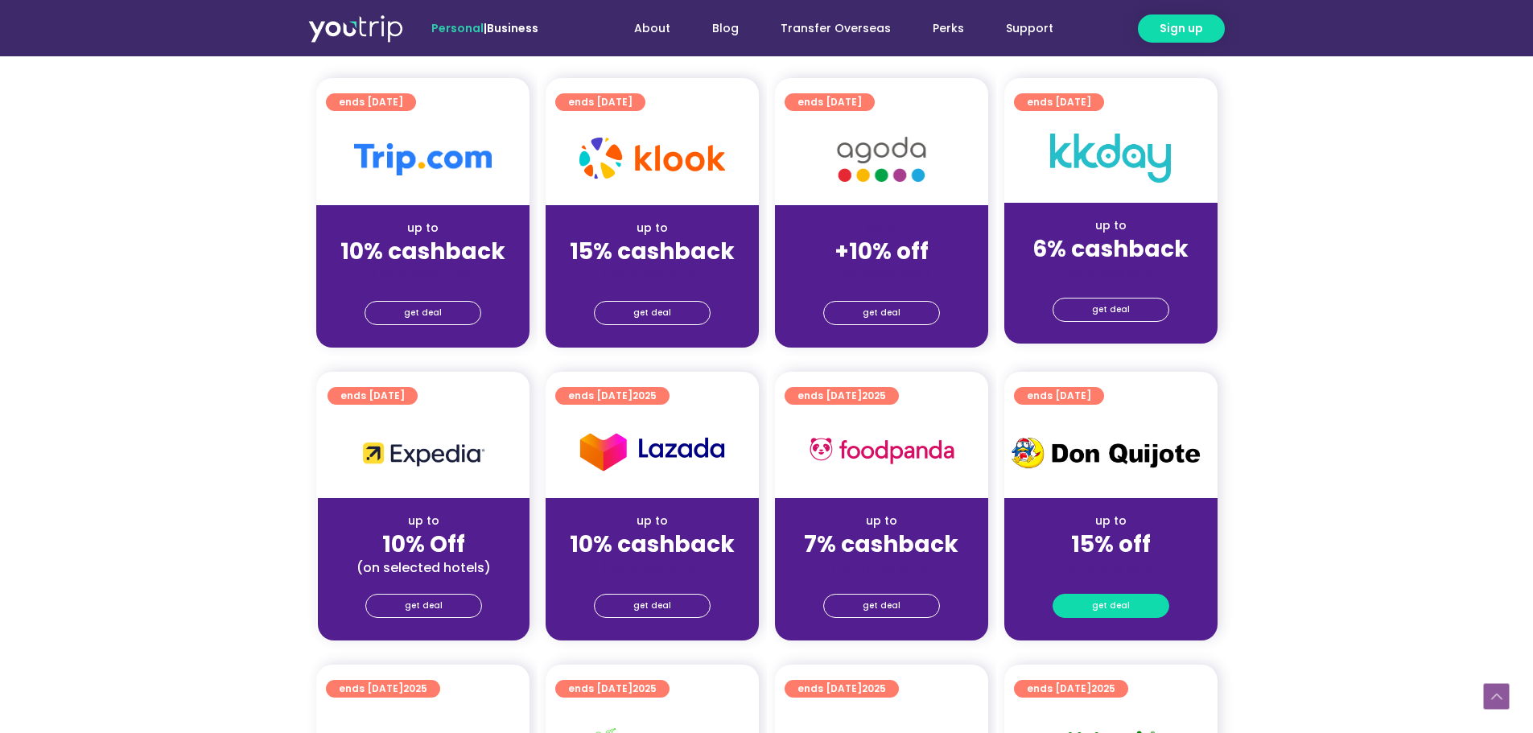  I want to click on a: Transfer Overseas, so click(835, 28).